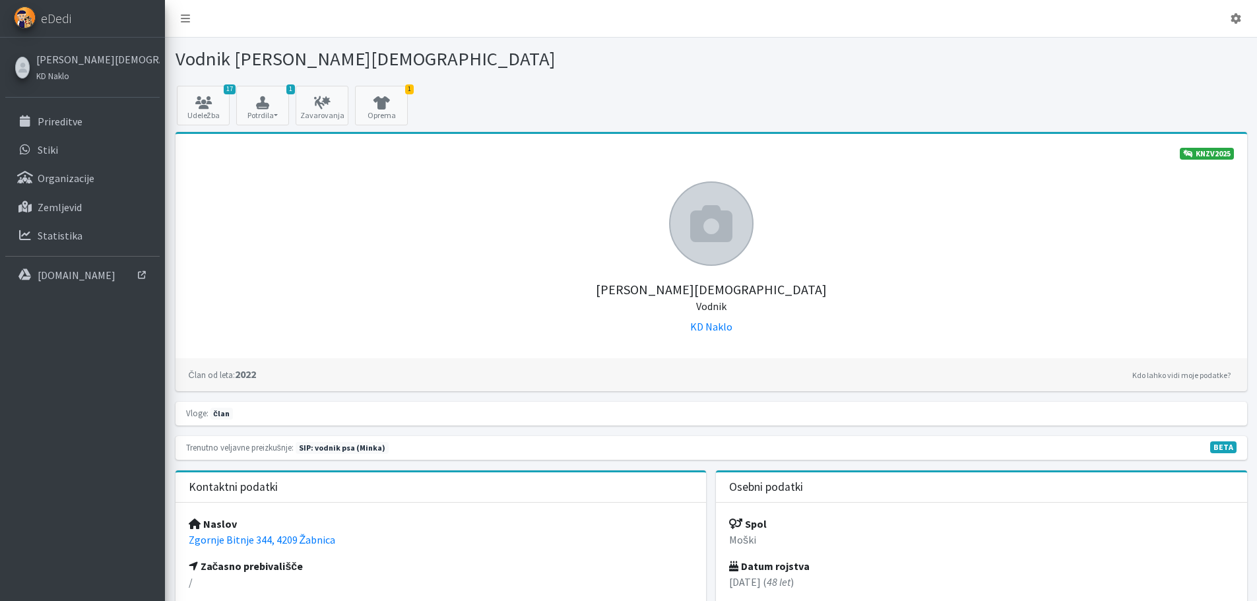  Describe the element at coordinates (66, 178) in the screenshot. I see `p: Organizacije` at that location.